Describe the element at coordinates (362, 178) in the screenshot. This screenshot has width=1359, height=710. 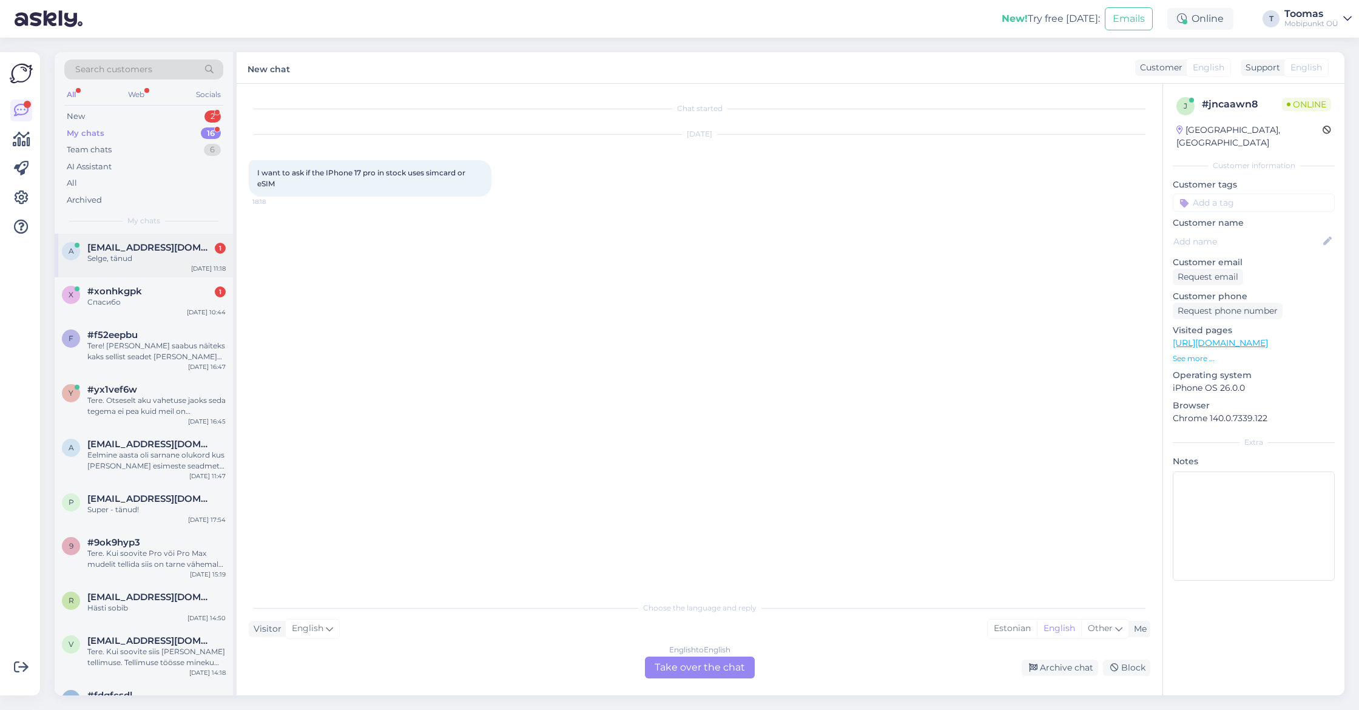
I see `span: I want to ask if the IPhone 17 pro in stock uses simcard or eSIM` at that location.